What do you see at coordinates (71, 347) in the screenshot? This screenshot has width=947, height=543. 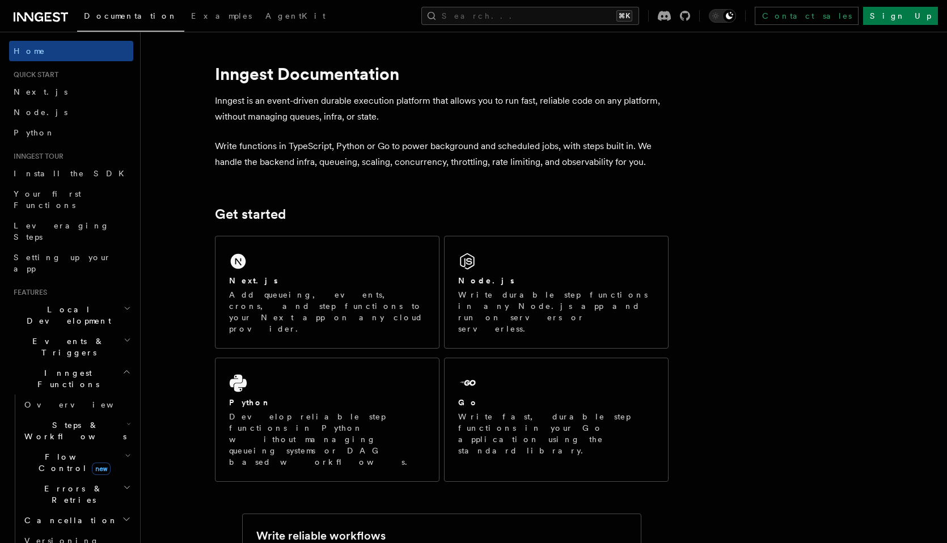 I see `button: Events & Triggers` at bounding box center [71, 347].